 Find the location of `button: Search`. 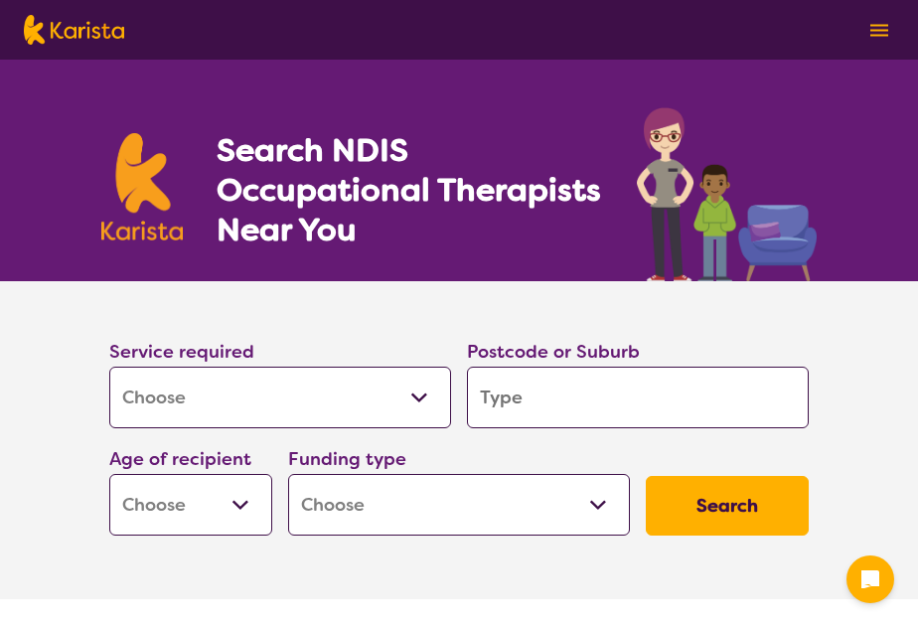

button: Search is located at coordinates (727, 505).